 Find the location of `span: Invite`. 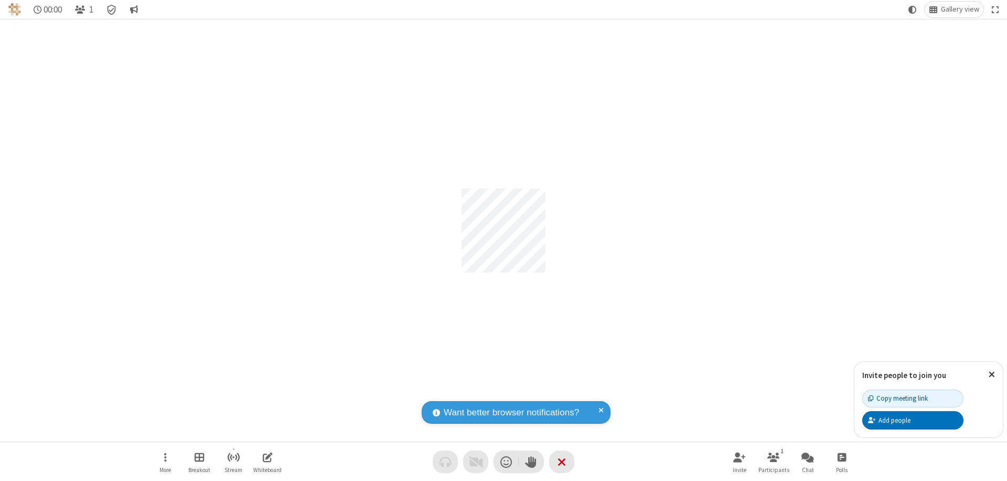

span: Invite is located at coordinates (740, 470).